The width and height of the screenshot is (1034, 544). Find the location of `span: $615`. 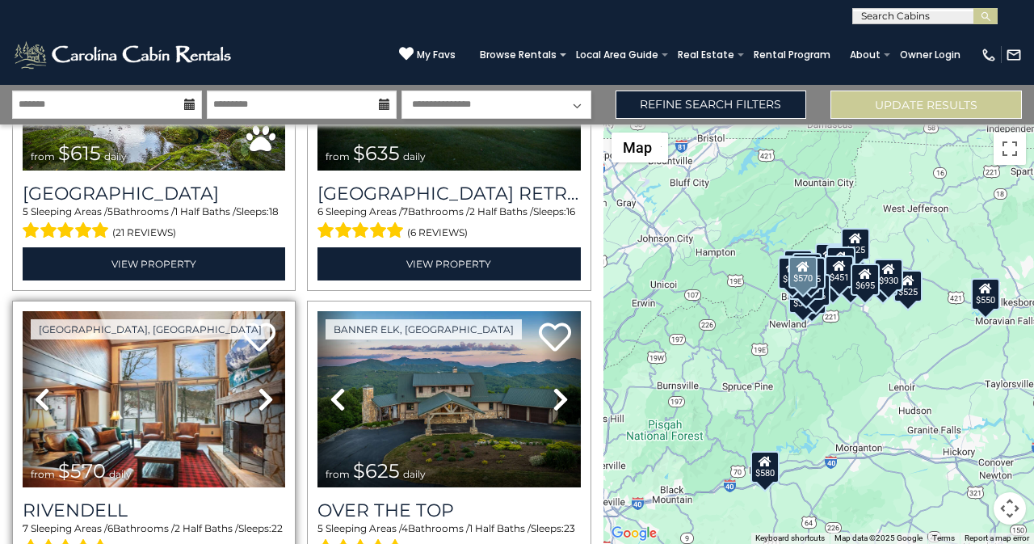

span: $615 is located at coordinates (79, 153).